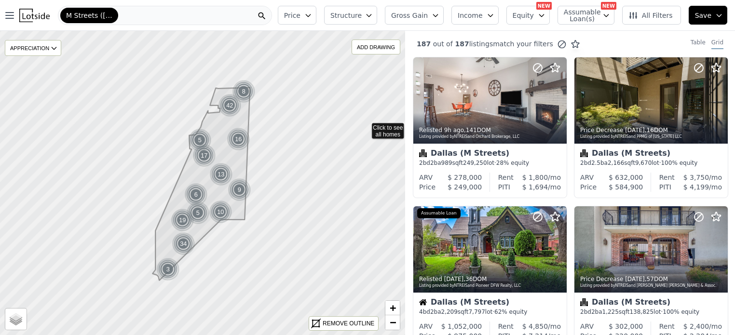 This screenshot has height=335, width=735. I want to click on a: Zoom out, so click(393, 323).